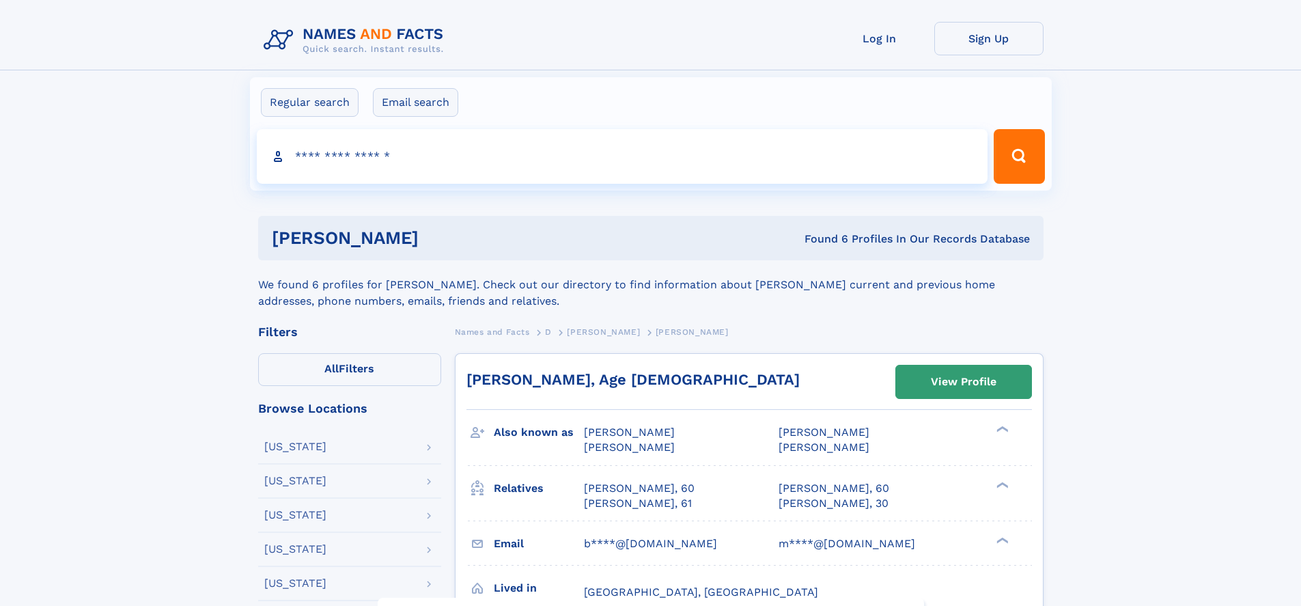 This screenshot has width=1301, height=606. Describe the element at coordinates (880, 38) in the screenshot. I see `a: Log In` at that location.